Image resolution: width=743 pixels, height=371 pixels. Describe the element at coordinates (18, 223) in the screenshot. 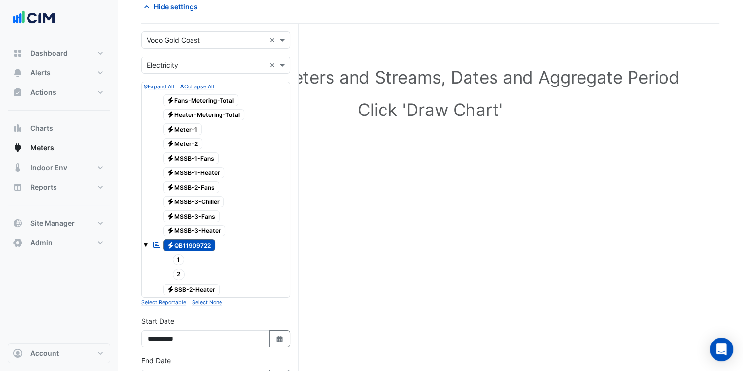

I see `app-icon: Site Manager` at that location.